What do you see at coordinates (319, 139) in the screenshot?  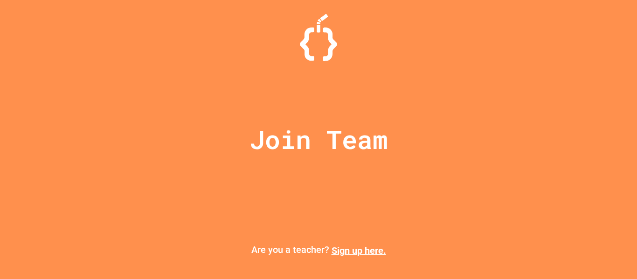 I see `p: Join Team` at bounding box center [319, 139].